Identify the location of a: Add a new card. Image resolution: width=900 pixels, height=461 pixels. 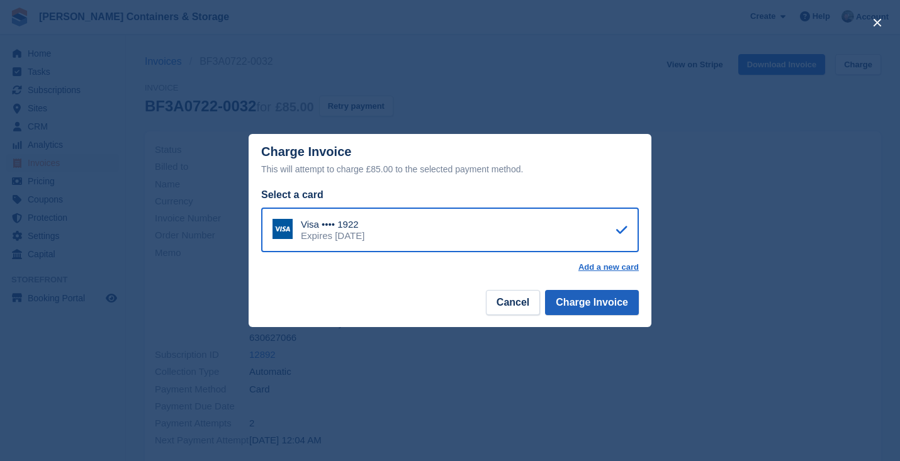
(609, 267).